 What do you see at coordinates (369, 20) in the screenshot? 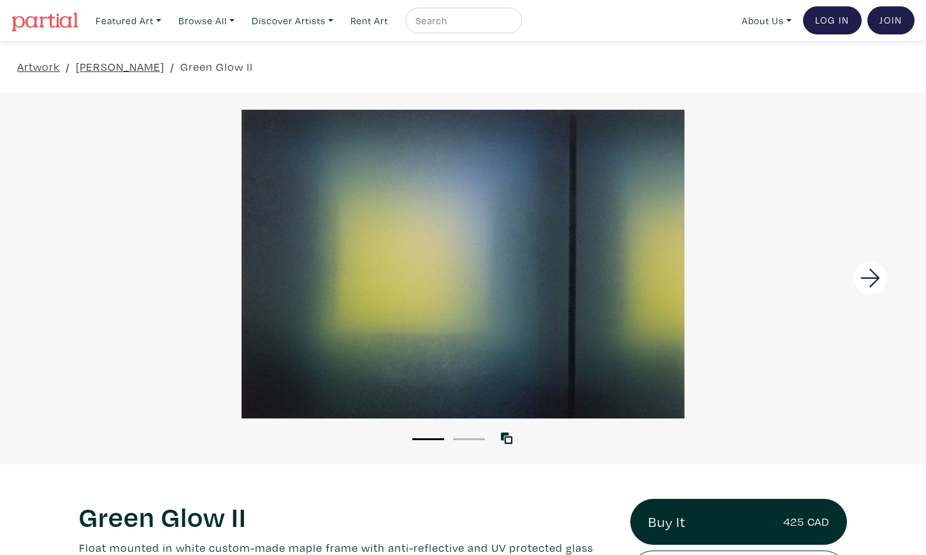
I see `a: Rent Art` at bounding box center [369, 20].